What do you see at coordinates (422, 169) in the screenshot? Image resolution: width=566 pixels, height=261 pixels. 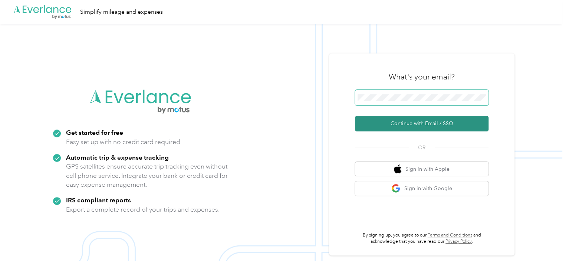 I see `button: apple logoSign in with Apple` at bounding box center [422, 169].